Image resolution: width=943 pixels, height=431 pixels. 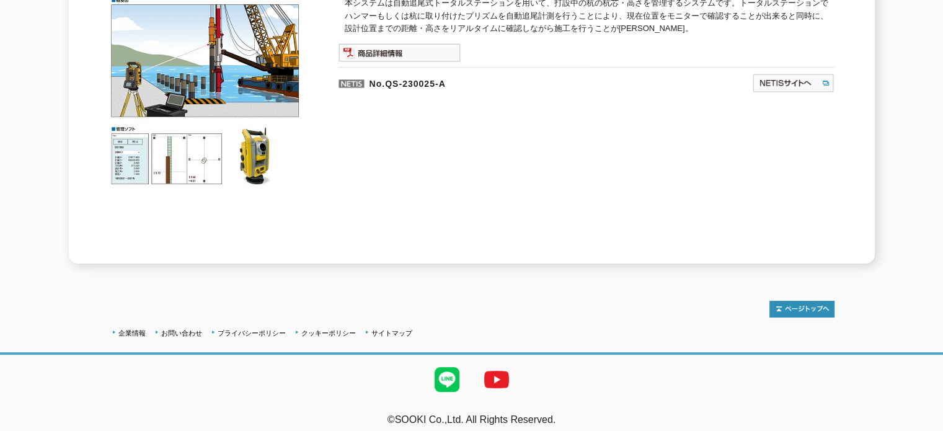 What do you see at coordinates (399, 53) in the screenshot?
I see `img: 商品詳細情報システム` at bounding box center [399, 53].